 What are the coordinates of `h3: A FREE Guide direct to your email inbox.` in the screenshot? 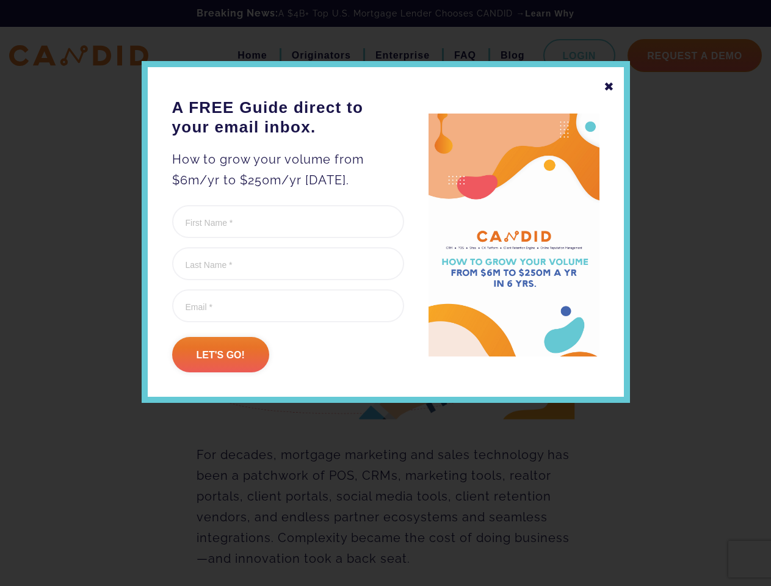 It's located at (288, 117).